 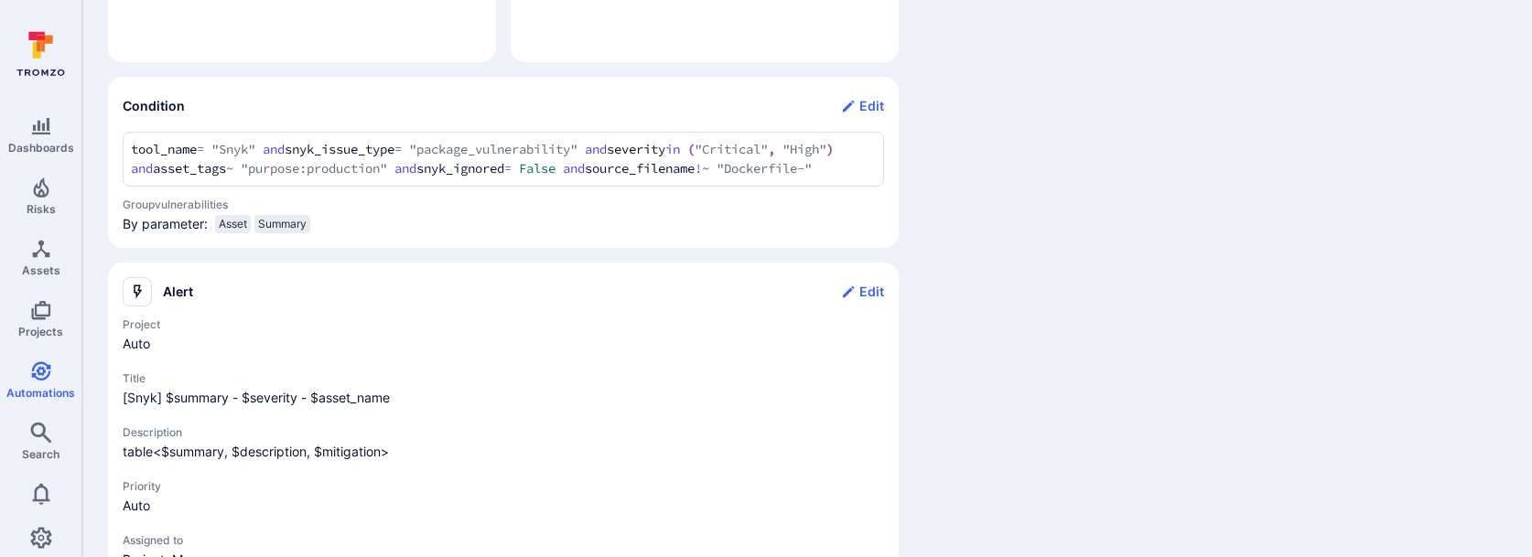 What do you see at coordinates (503, 204) in the screenshot?
I see `span: Group vulnerabilities` at bounding box center [503, 204].